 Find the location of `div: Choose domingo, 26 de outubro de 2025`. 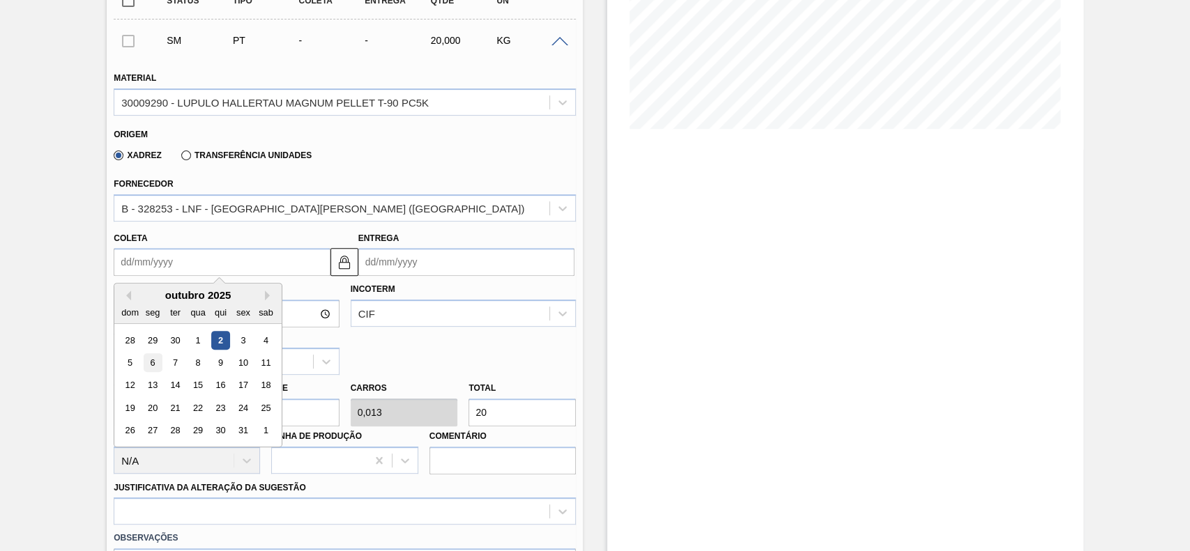

div: Choose domingo, 26 de outubro de 2025 is located at coordinates (130, 431).